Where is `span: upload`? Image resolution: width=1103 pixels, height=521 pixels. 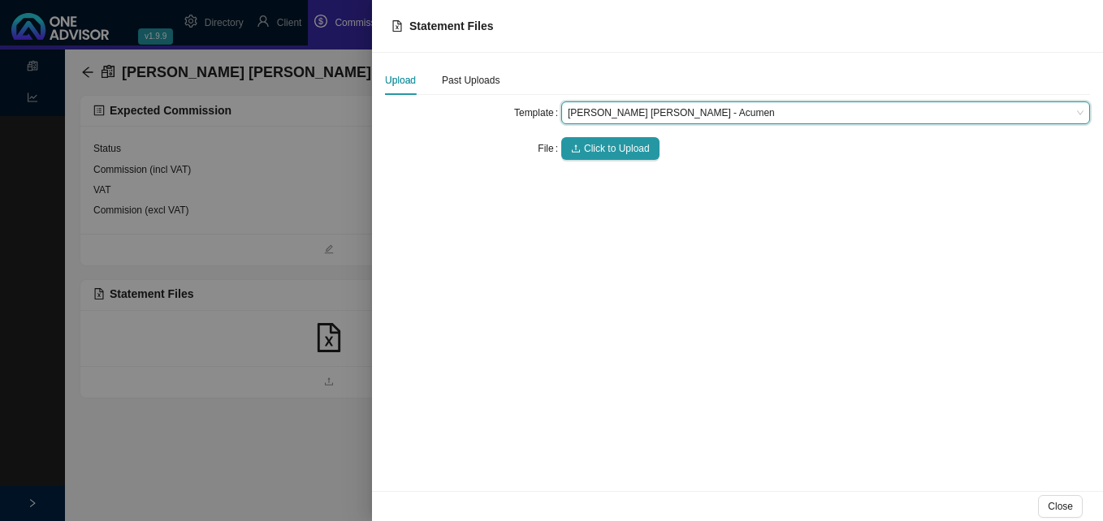 span: upload is located at coordinates (576, 149).